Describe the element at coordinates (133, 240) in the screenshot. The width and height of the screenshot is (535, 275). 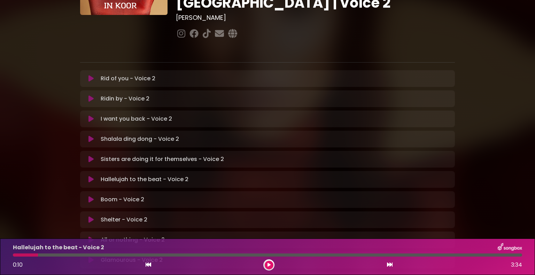
I see `p: All or nothing - Voice 2` at that location.